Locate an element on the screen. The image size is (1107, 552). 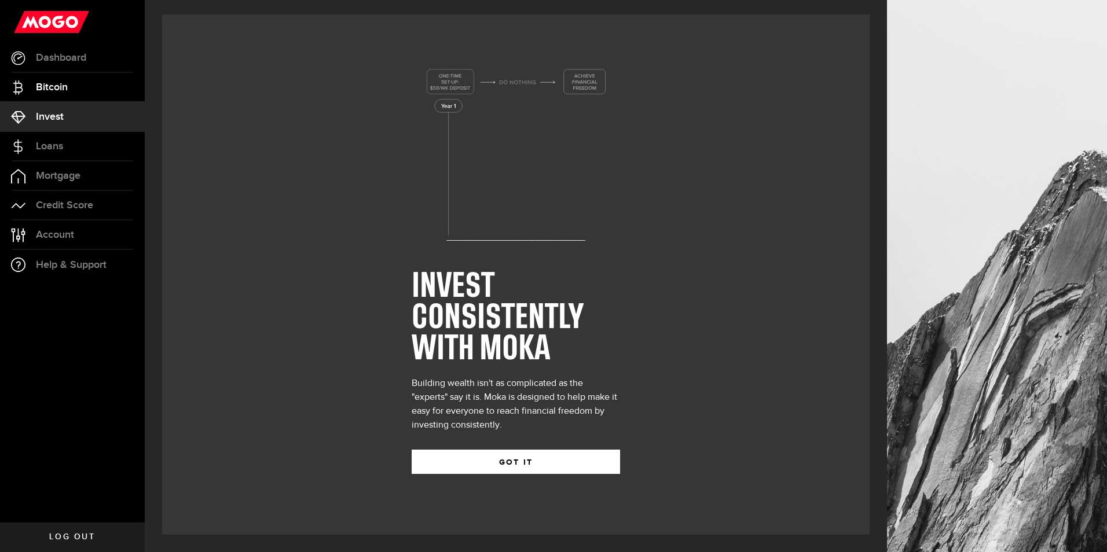
button: Open LiveChat chat widget is located at coordinates (27, 22).